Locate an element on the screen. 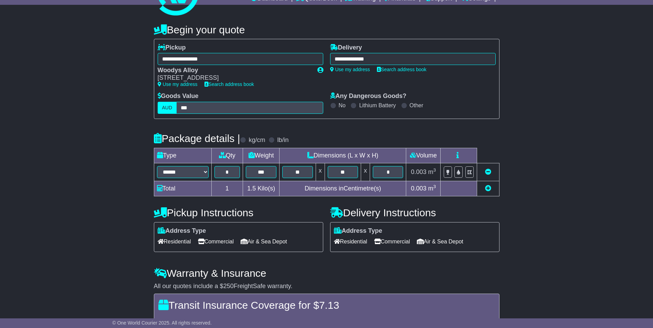 This screenshot has width=653, height=328. div: All our quotes include a $ FreightSafe warranty. is located at coordinates (327, 287).